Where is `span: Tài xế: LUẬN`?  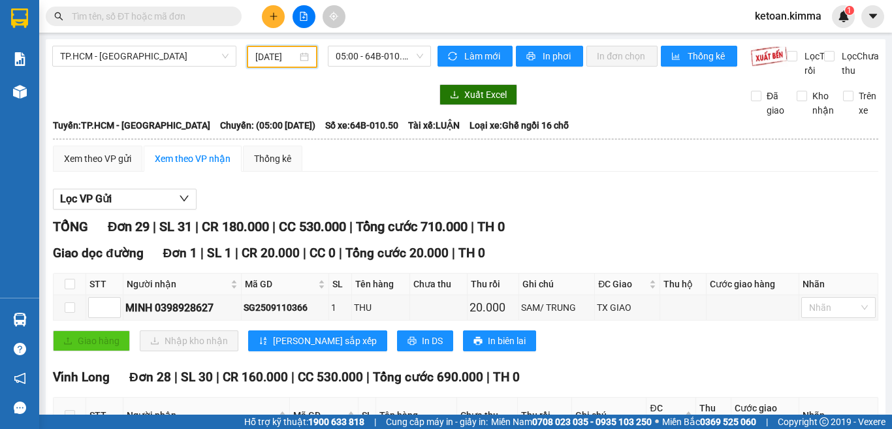 span: Tài xế: LUẬN is located at coordinates (434, 125).